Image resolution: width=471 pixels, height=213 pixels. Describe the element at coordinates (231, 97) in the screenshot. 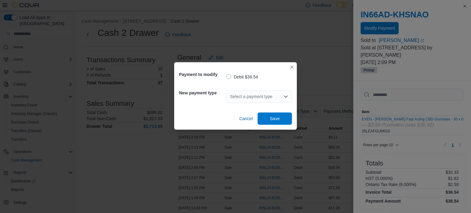

I see `input: Accessible screen reader label` at that location.